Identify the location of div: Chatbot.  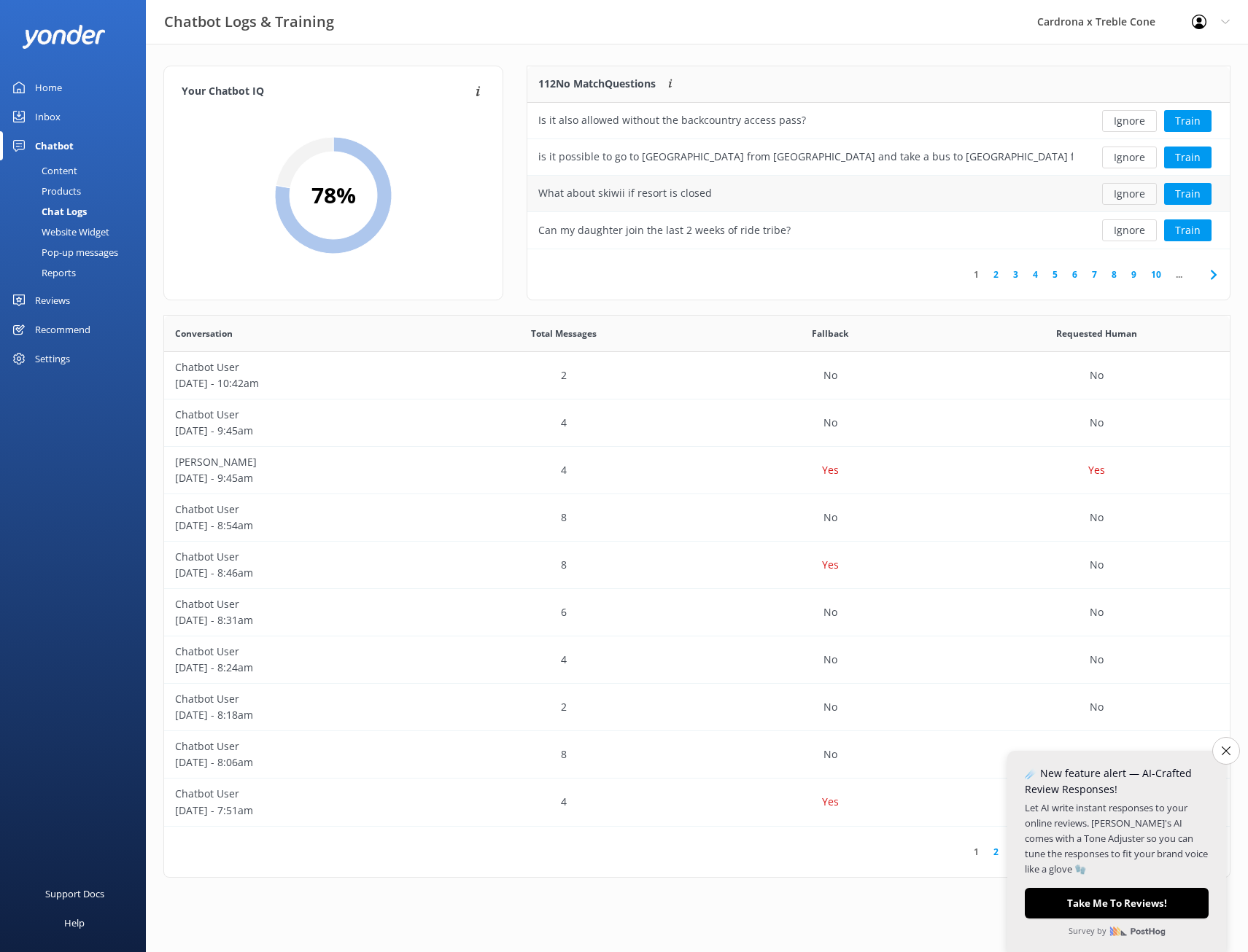
(54, 146).